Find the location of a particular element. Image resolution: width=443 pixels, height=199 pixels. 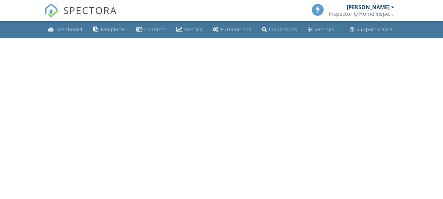

div: Settings is located at coordinates (325, 29).